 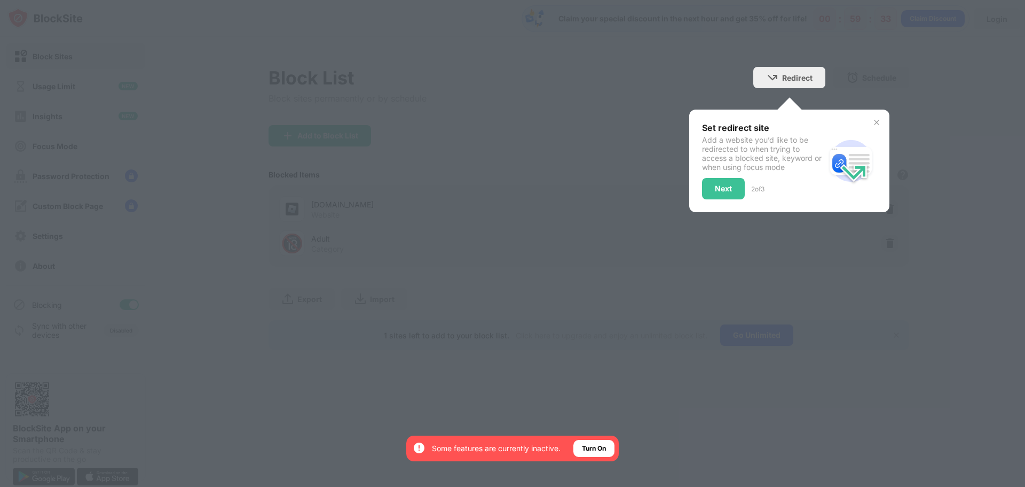 I want to click on div: Turn On, so click(x=594, y=448).